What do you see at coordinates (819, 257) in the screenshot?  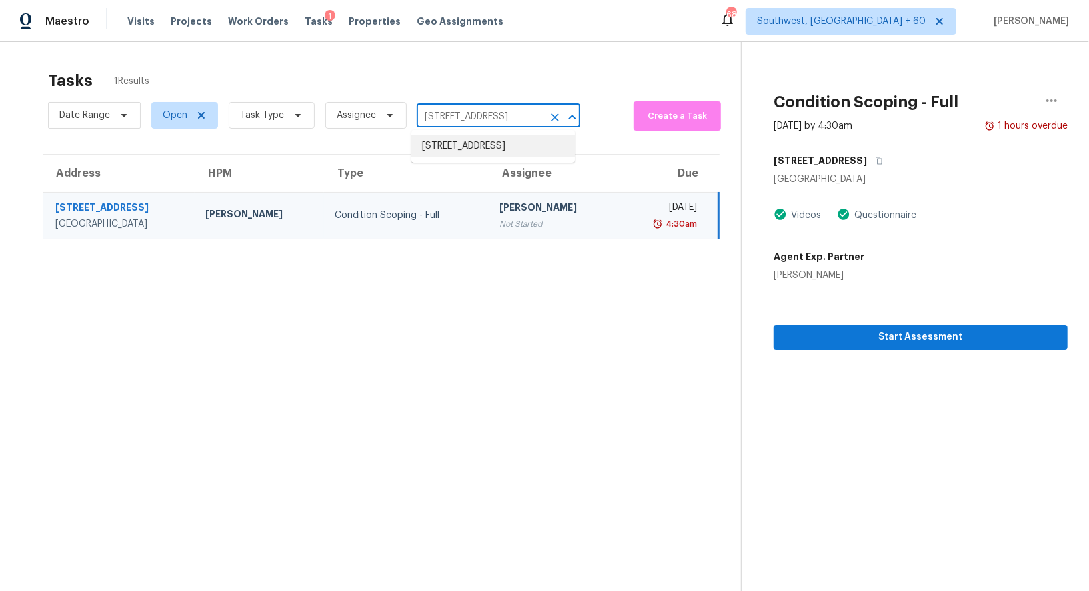 I see `h5: Agent Exp. Partner` at bounding box center [819, 257].